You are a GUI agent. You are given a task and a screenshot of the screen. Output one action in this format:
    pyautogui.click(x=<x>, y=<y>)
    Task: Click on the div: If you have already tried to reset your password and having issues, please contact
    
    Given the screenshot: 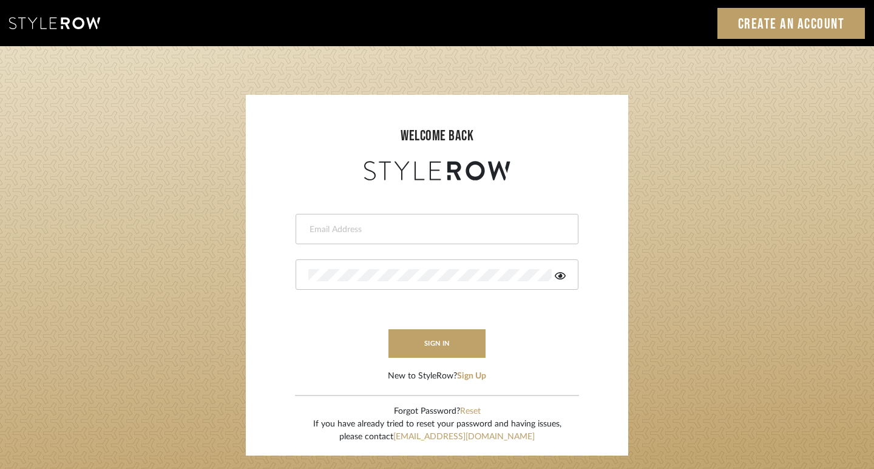 What is the action you would take?
    pyautogui.click(x=437, y=430)
    